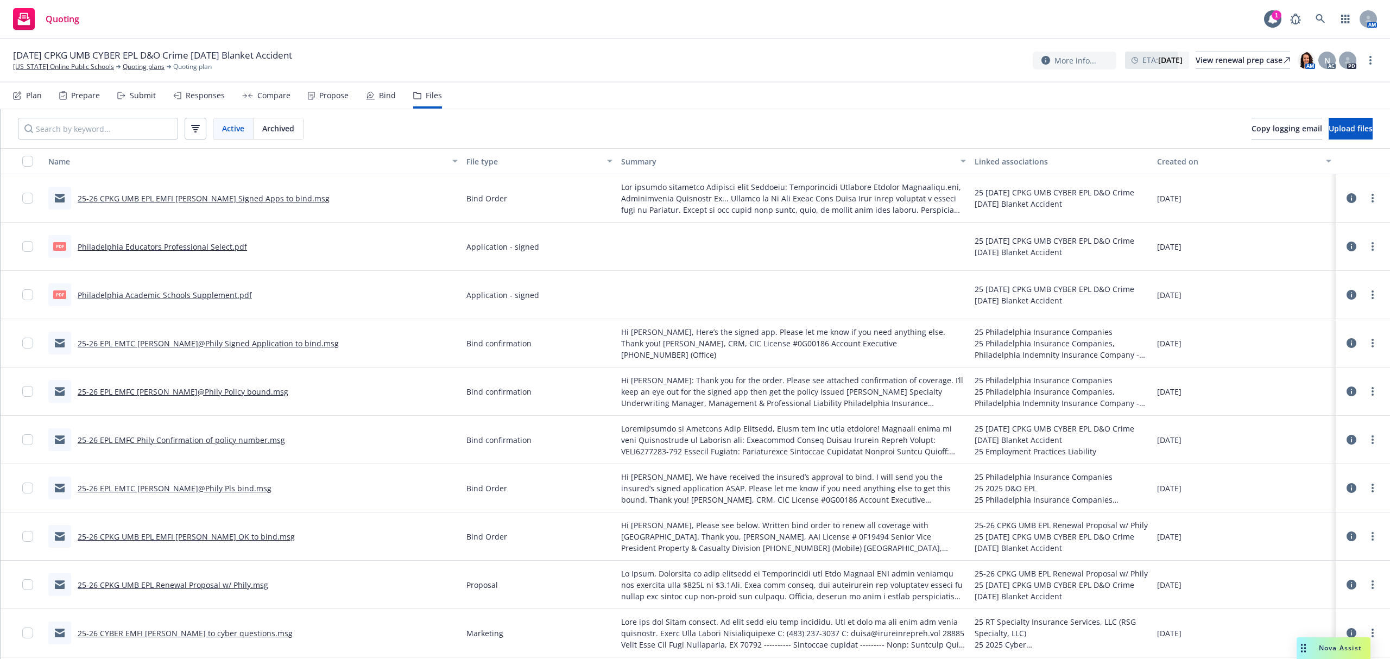 The width and height of the screenshot is (1390, 659). What do you see at coordinates (62, 19) in the screenshot?
I see `span: Quoting` at bounding box center [62, 19].